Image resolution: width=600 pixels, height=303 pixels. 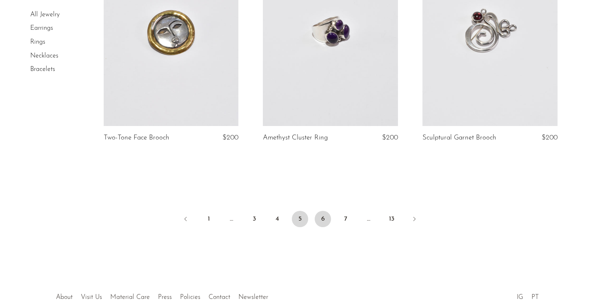 What do you see at coordinates (130, 298) in the screenshot?
I see `a: Material Care` at bounding box center [130, 298].